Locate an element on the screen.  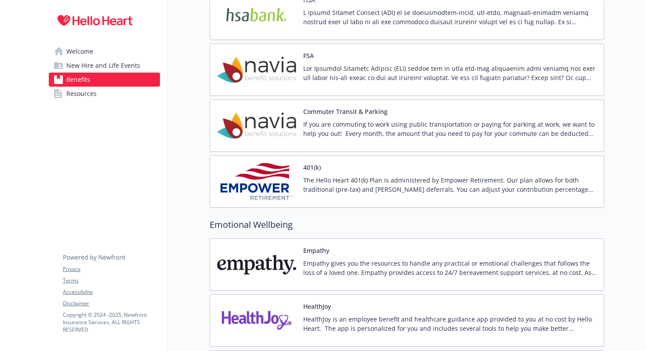
p: Lor Ipsumdol Sitametc Adipisc (ELI) seddoe tem in utla etd-mag aliquaenim admi veniamq nos exer u... is located at coordinates (450, 73).